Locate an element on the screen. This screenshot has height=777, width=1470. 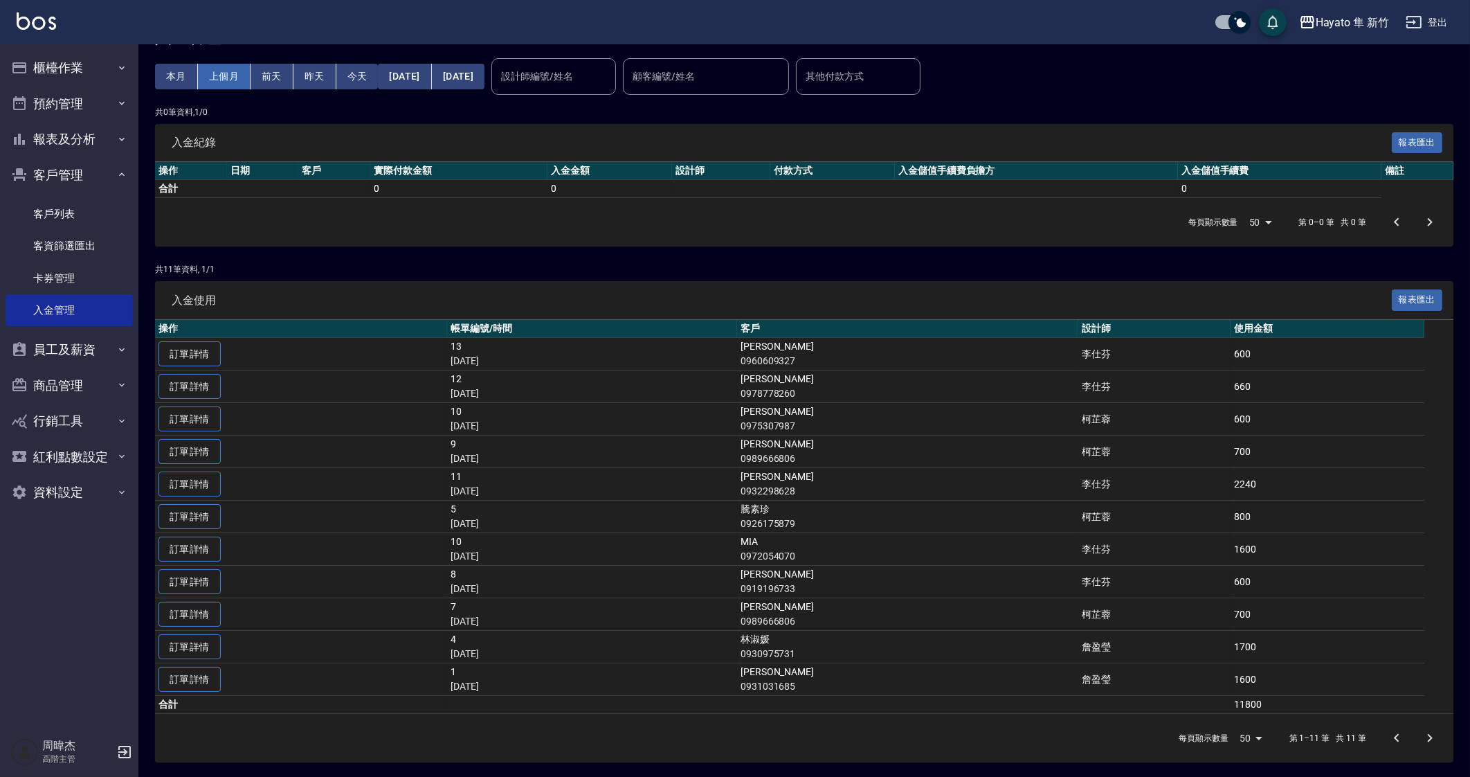
div: Hayato 隼 新竹 is located at coordinates (1353, 22).